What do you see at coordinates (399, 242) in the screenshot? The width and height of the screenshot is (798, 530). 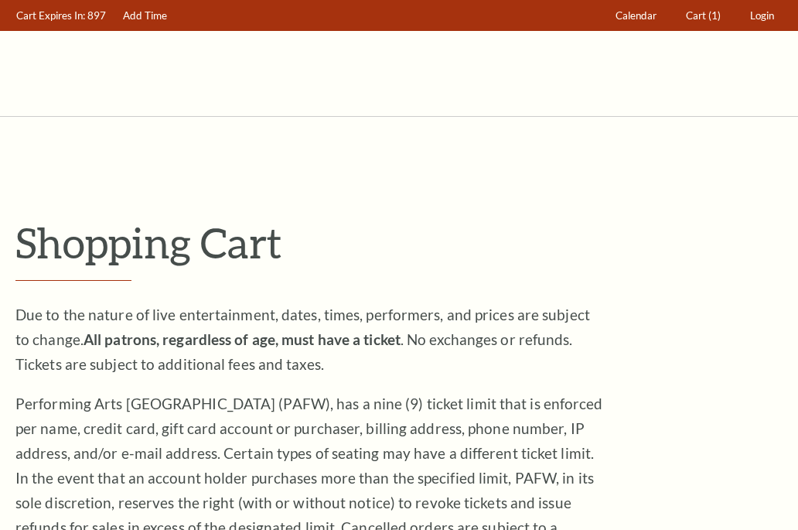 I see `p: Shopping Cart` at bounding box center [399, 242].